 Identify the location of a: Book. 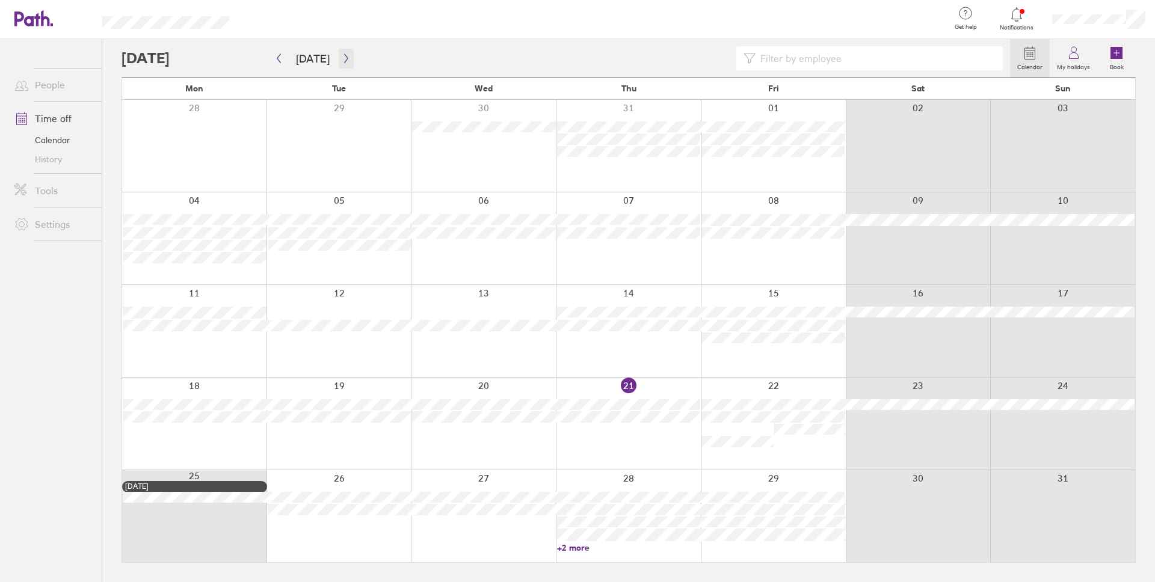
(1116, 58).